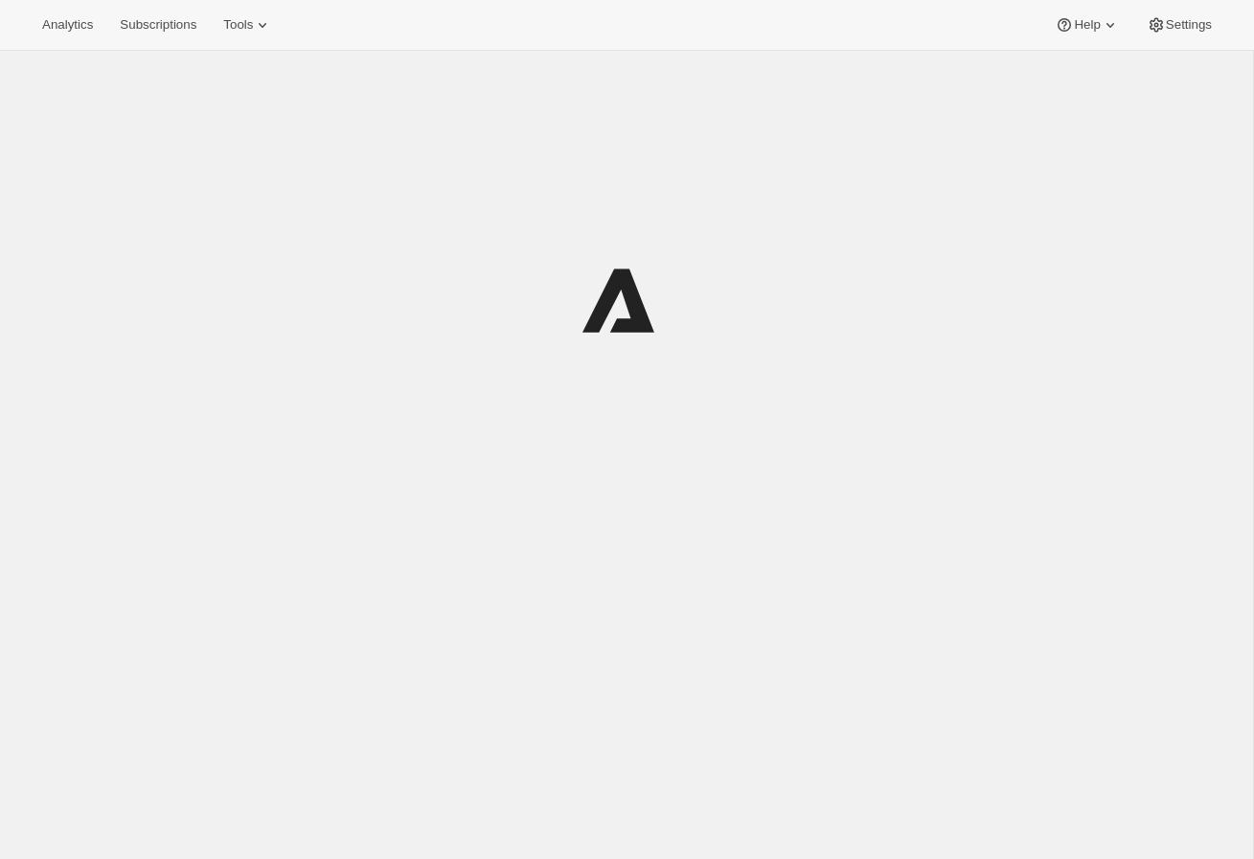 The height and width of the screenshot is (859, 1254). I want to click on span: Analytics, so click(67, 25).